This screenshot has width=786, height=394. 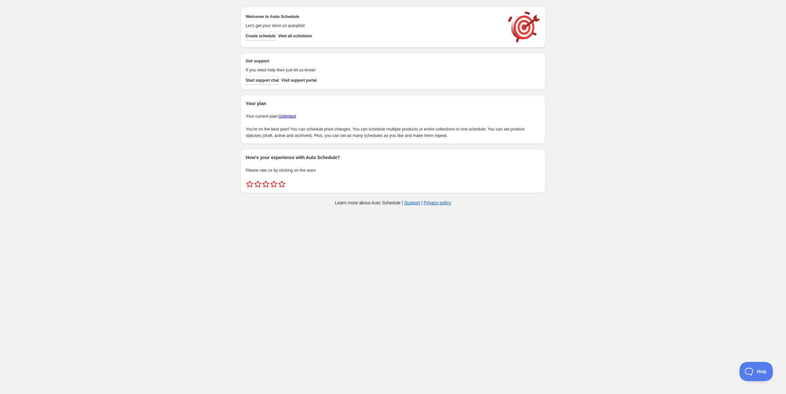 I want to click on a: Privacy policy, so click(x=438, y=203).